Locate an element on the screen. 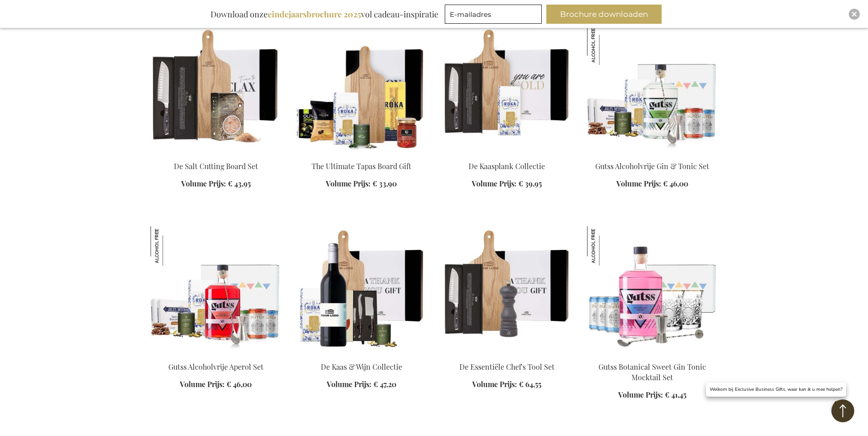 This screenshot has width=868, height=436. img: De Kaas & Wijn Collectie is located at coordinates (361, 291).